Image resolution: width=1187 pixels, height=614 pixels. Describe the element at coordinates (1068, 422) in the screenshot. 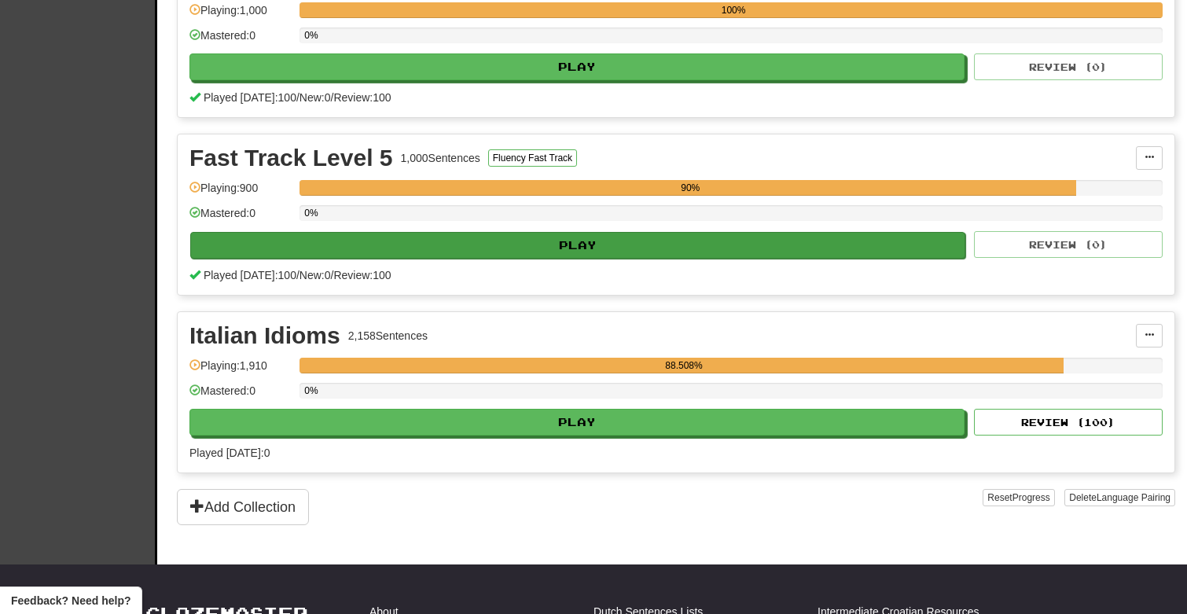

I see `button: Review (100)` at that location.